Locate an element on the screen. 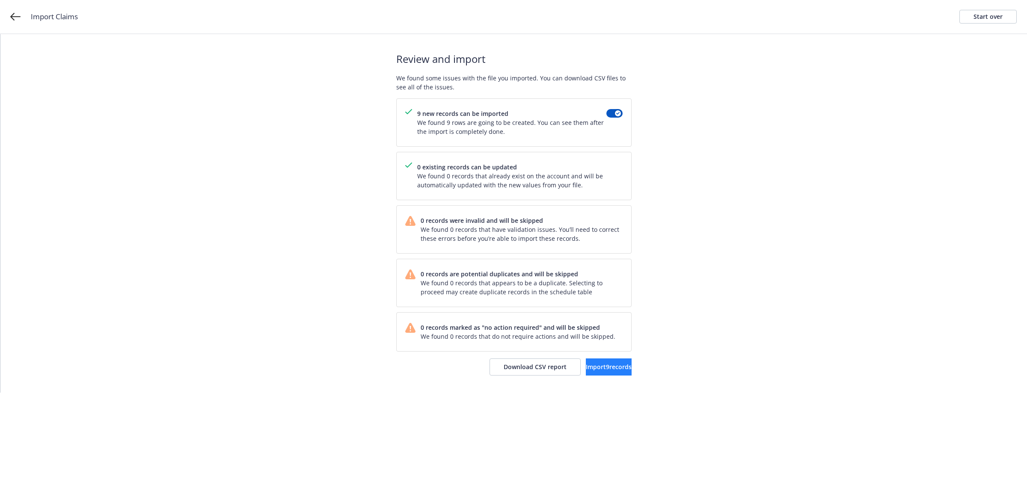 This screenshot has width=1027, height=491. span: We found 0 records that appears to be a duplicate. Selecting to proceed may create duplicate reco... is located at coordinates (522, 288).